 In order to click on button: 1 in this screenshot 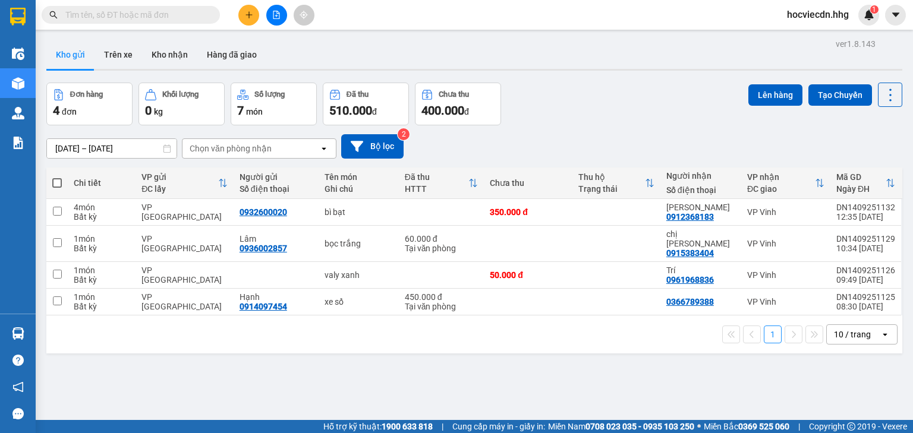, I will do `click(773, 335)`.